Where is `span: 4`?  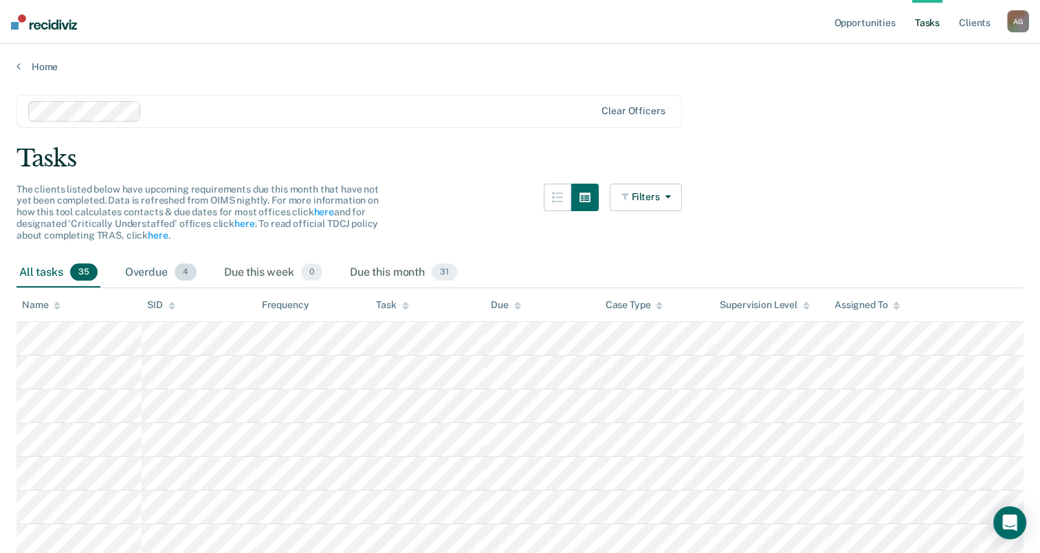
span: 4 is located at coordinates (186, 272).